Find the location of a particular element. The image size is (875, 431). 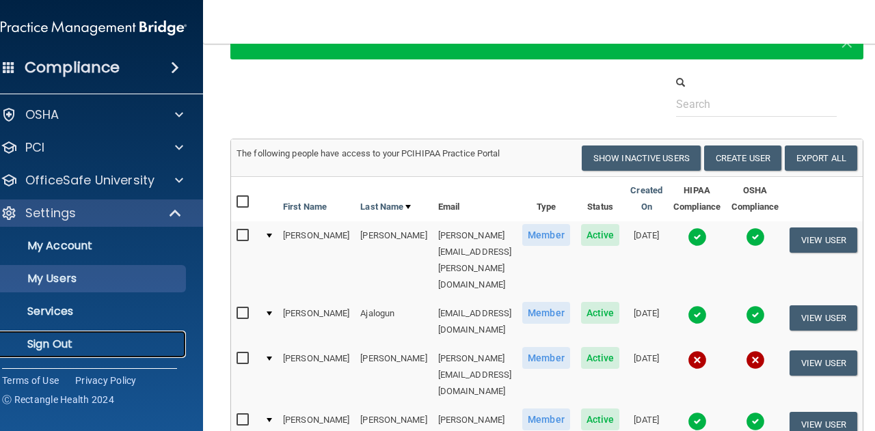

a: Export All is located at coordinates (821, 158).